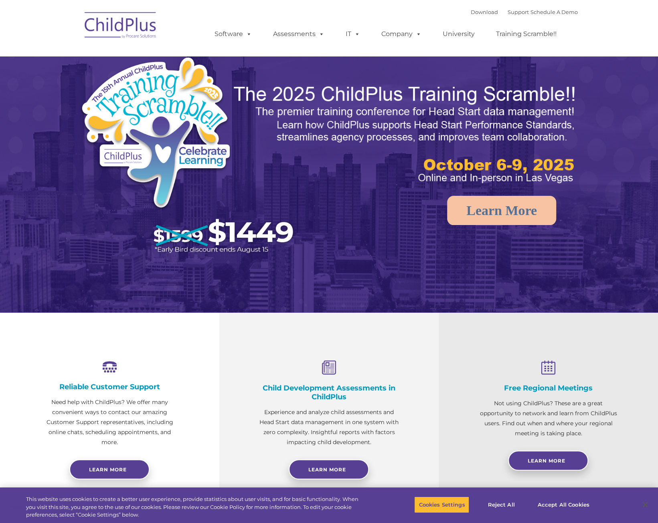 The height and width of the screenshot is (523, 658). Describe the element at coordinates (518, 12) in the screenshot. I see `a: Support` at that location.